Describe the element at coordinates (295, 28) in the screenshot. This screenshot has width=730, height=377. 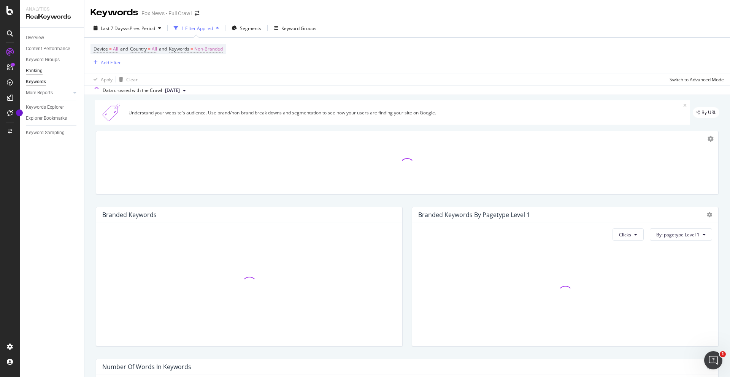
I see `button: Keyword Groups` at that location.